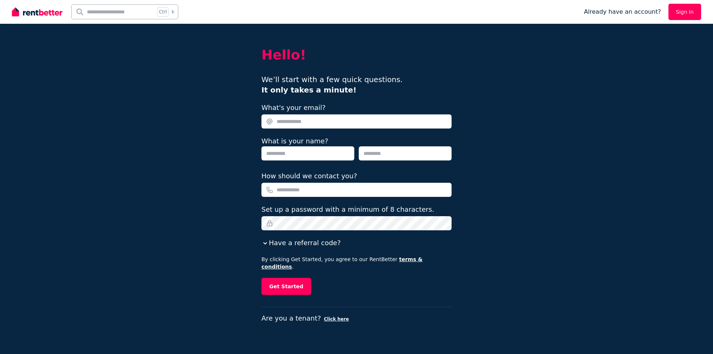 This screenshot has height=354, width=713. Describe the element at coordinates (356, 263) in the screenshot. I see `p: By clicking Get Started, you agree to our RentBetter .` at that location.